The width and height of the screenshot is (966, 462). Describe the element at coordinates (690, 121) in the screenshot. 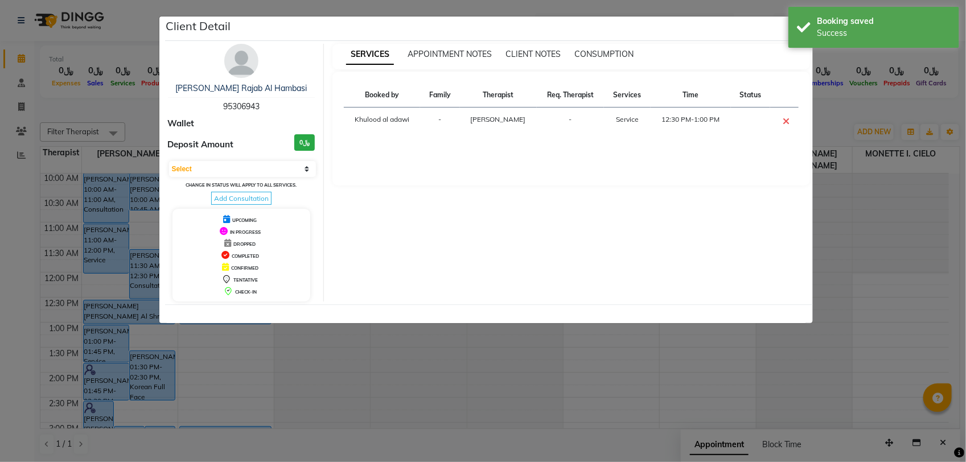

I see `td: 12:30 PM-1:00 PM` at that location.